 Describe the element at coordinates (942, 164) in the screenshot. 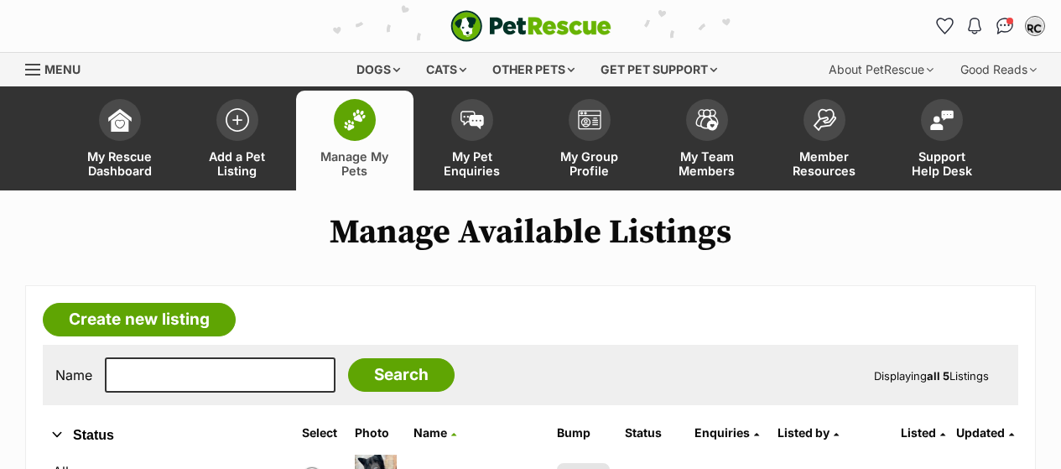

I see `span: Support Help Desk` at that location.